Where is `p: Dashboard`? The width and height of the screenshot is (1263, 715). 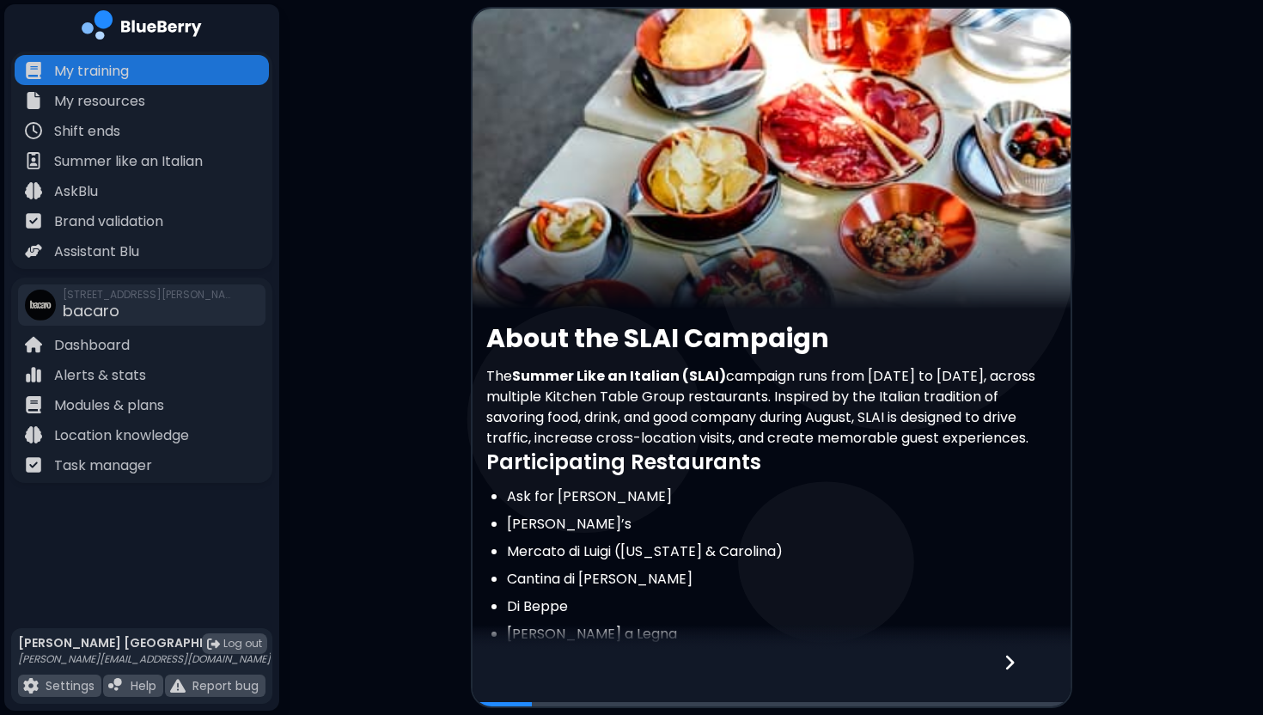
p: Dashboard is located at coordinates (92, 345).